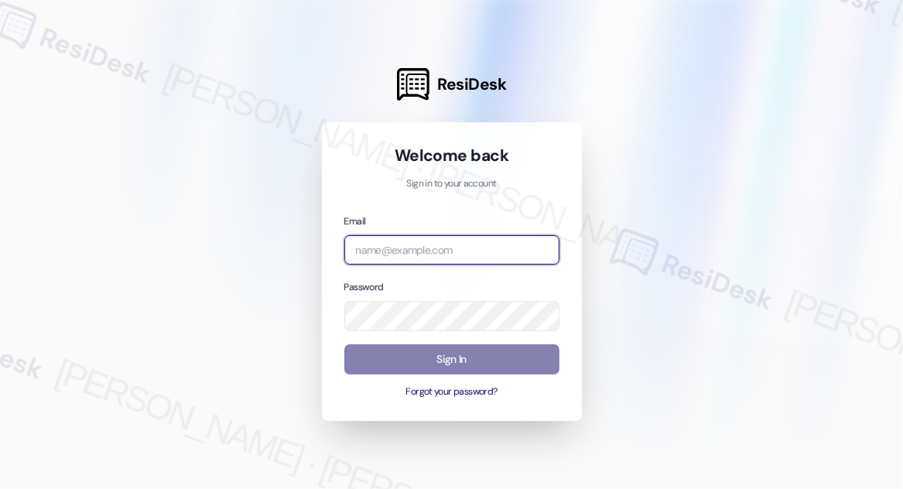 This screenshot has width=903, height=489. What do you see at coordinates (355, 221) in the screenshot?
I see `label: Email` at bounding box center [355, 221].